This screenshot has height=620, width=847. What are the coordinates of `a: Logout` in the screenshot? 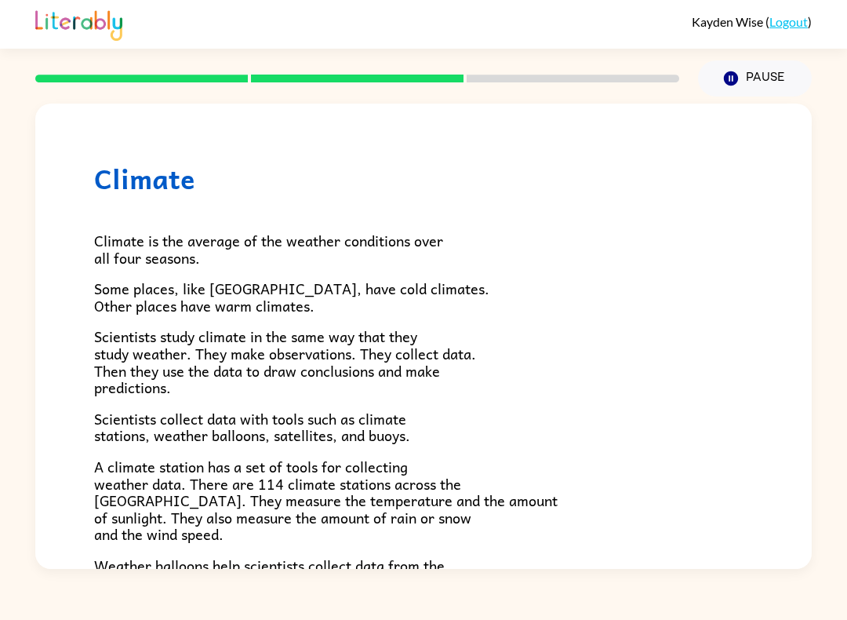 It's located at (788, 21).